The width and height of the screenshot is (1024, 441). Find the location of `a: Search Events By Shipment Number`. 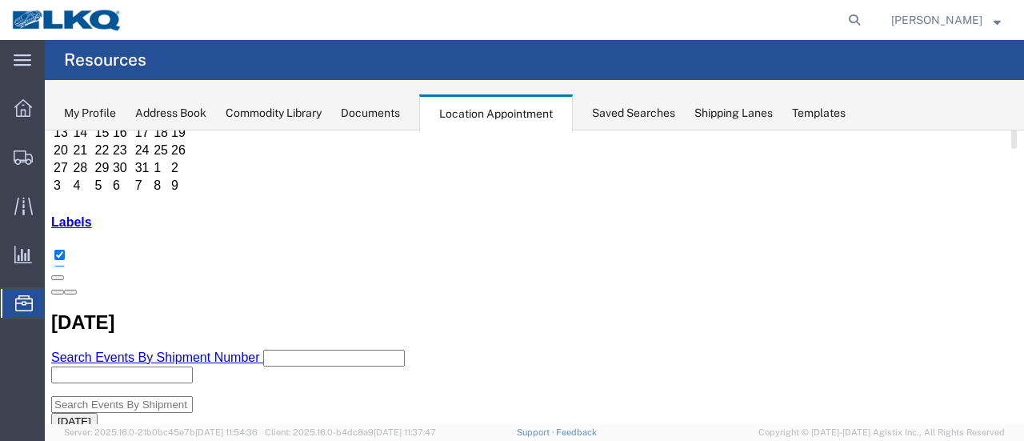

a: Search Events By Shipment Number is located at coordinates (112, 226).